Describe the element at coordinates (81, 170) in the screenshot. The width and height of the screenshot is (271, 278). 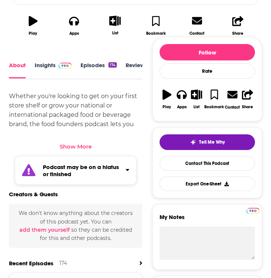
I see `strong: Podcast may be on a hiatus or finished` at that location.